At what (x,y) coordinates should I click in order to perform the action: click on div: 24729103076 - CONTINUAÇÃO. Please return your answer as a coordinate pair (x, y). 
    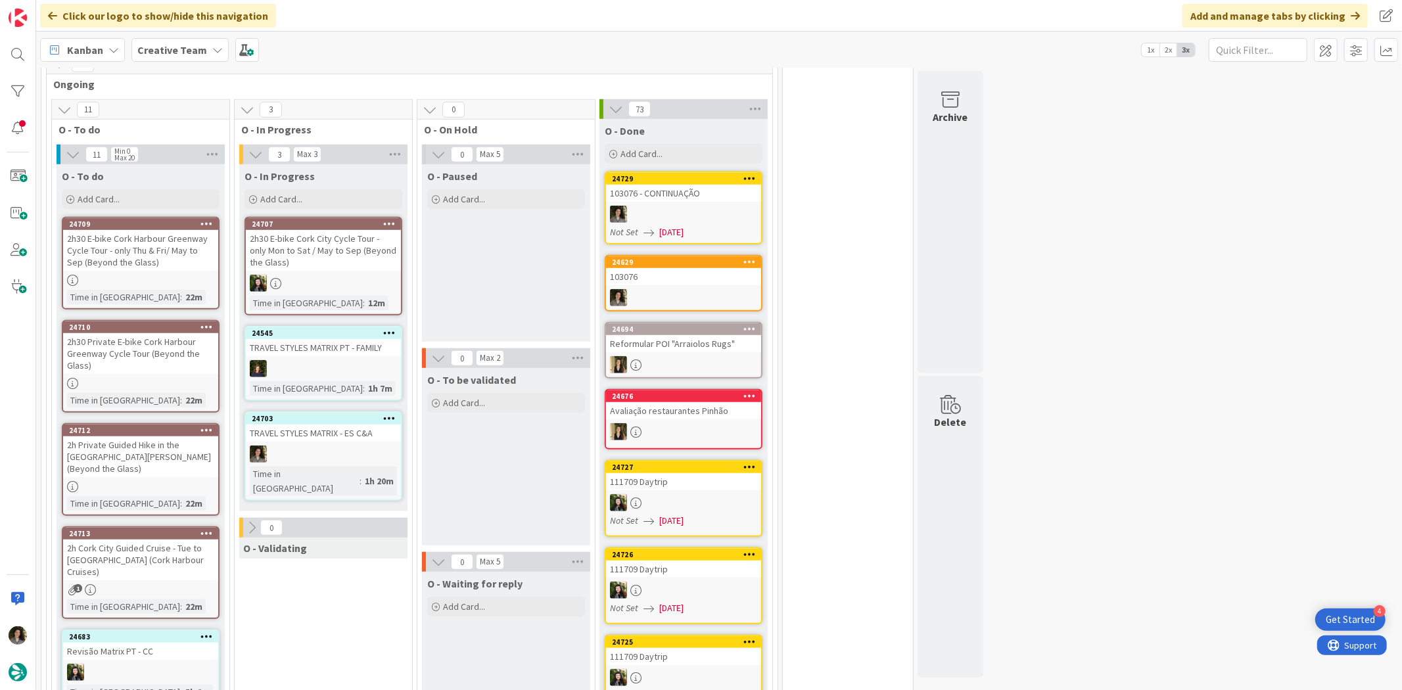
    Looking at the image, I should click on (683, 187).